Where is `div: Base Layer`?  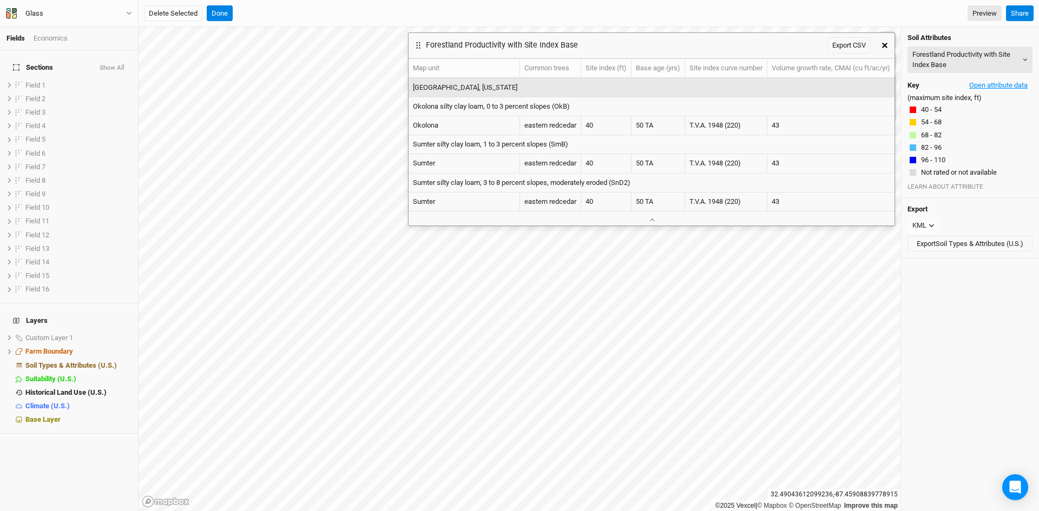
div: Base Layer is located at coordinates (78, 420).